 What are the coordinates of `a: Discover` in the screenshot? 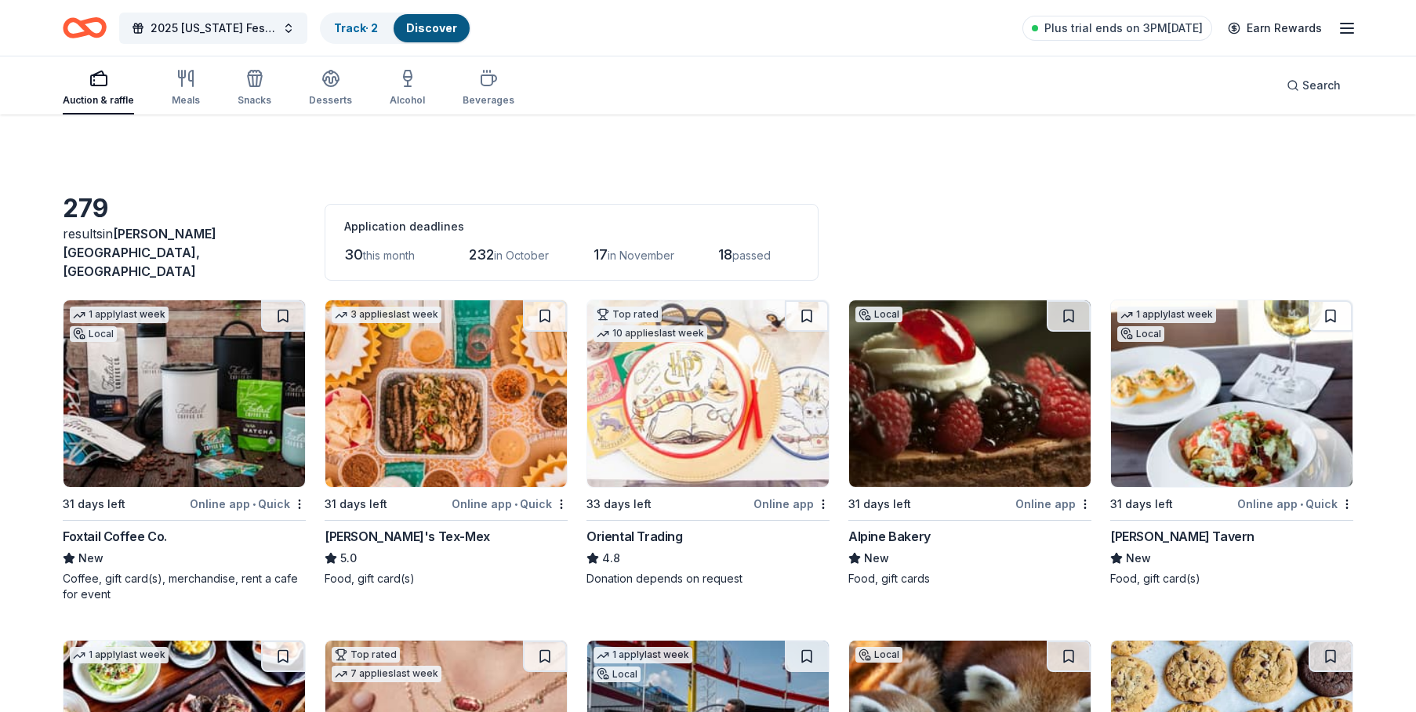 It's located at (431, 27).